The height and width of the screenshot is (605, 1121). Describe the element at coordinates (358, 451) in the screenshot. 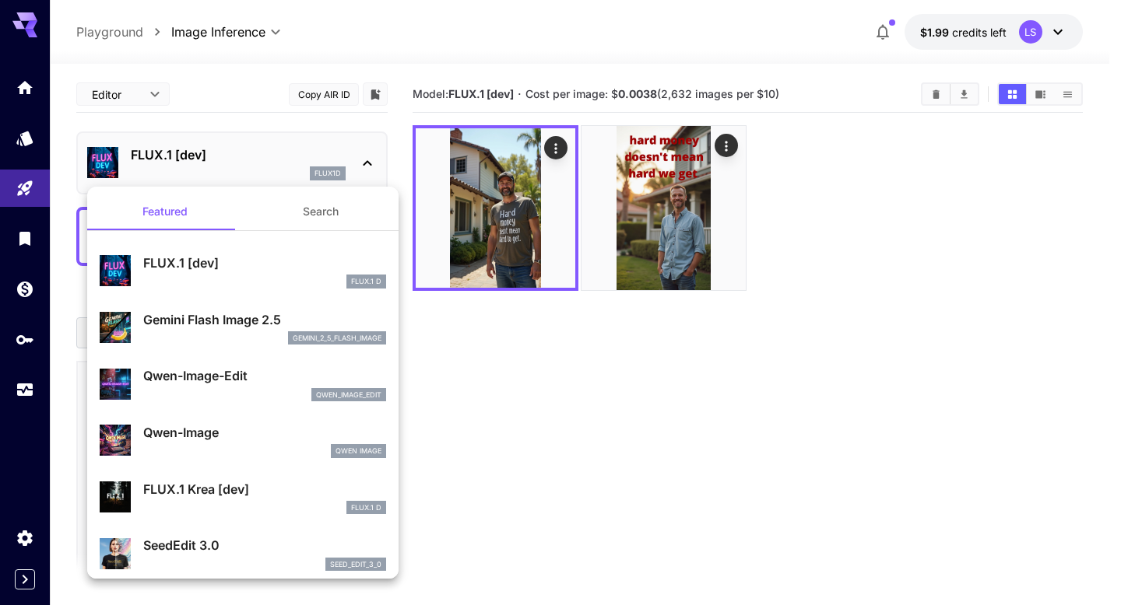

I see `p: Qwen Image` at that location.